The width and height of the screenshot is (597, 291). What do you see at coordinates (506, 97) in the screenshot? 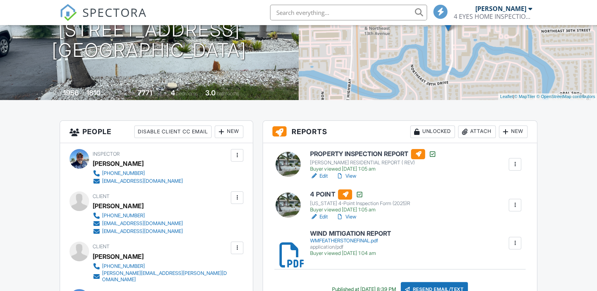
I see `a: Leaflet` at bounding box center [506, 97].